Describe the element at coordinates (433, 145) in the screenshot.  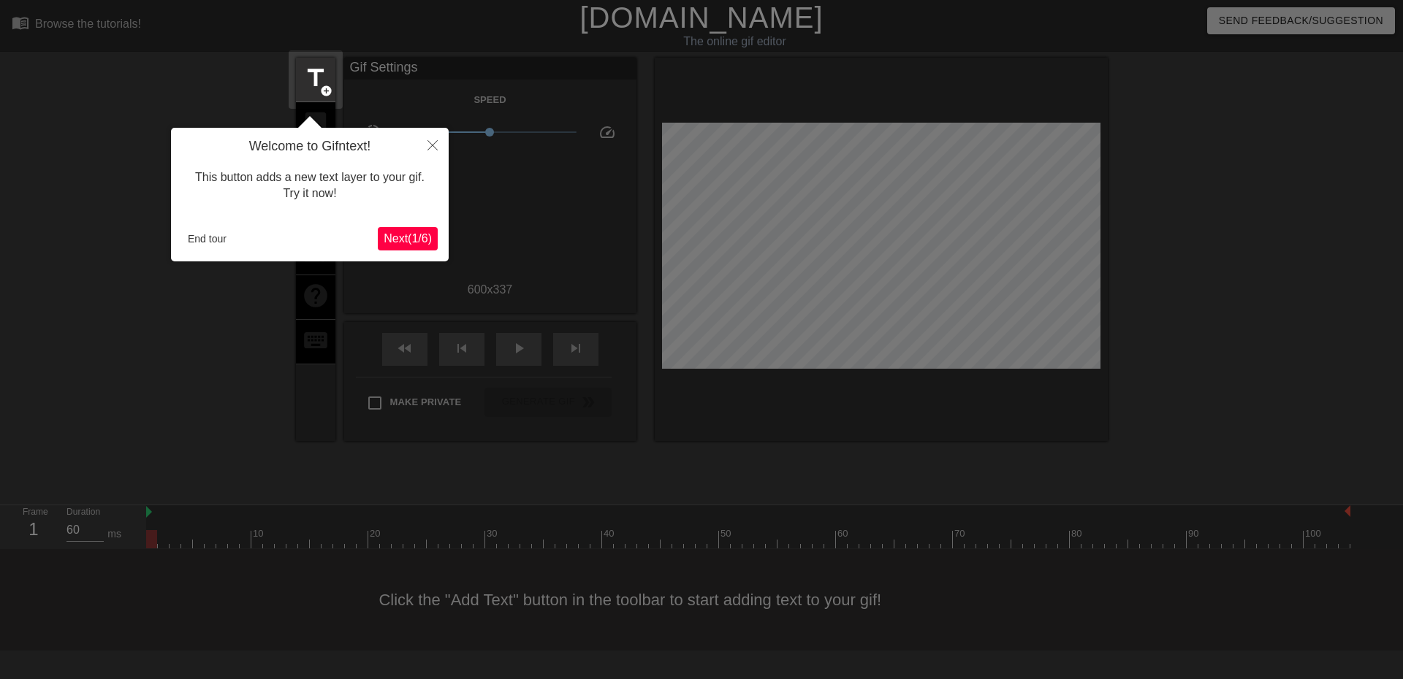
I see `button: Close` at that location.